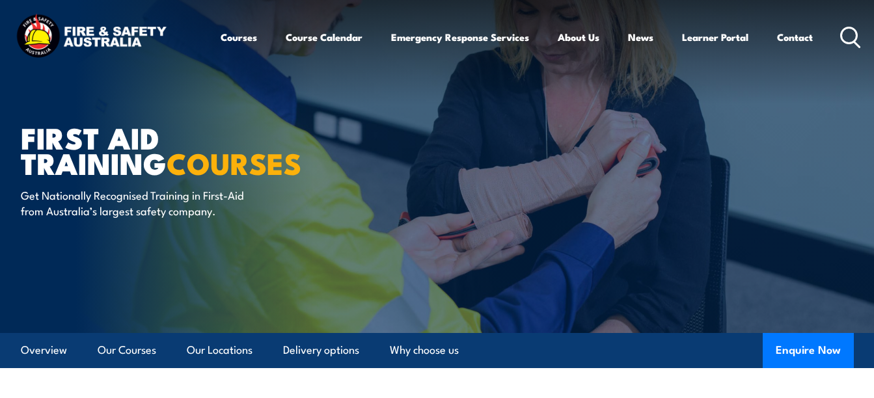 The image size is (874, 398). What do you see at coordinates (234, 162) in the screenshot?
I see `strong: COURSES` at bounding box center [234, 162].